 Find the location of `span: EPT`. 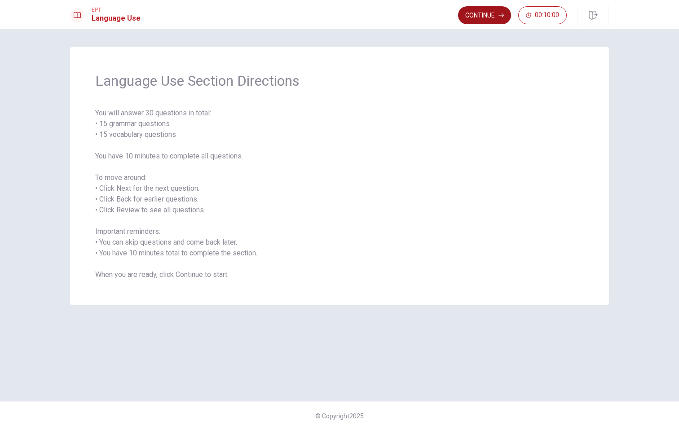

span: EPT is located at coordinates (116, 10).